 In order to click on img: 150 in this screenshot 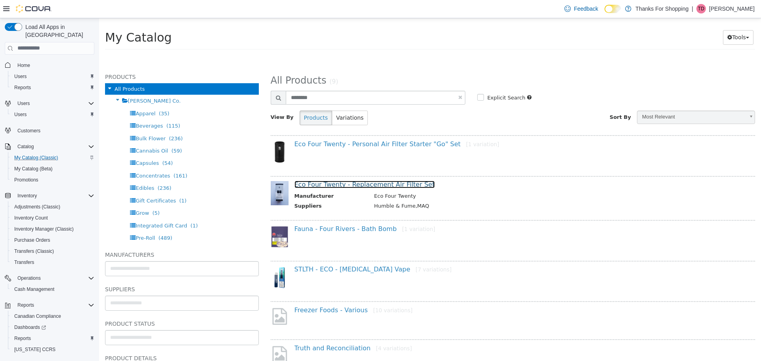, I will do `click(180, 175)`.